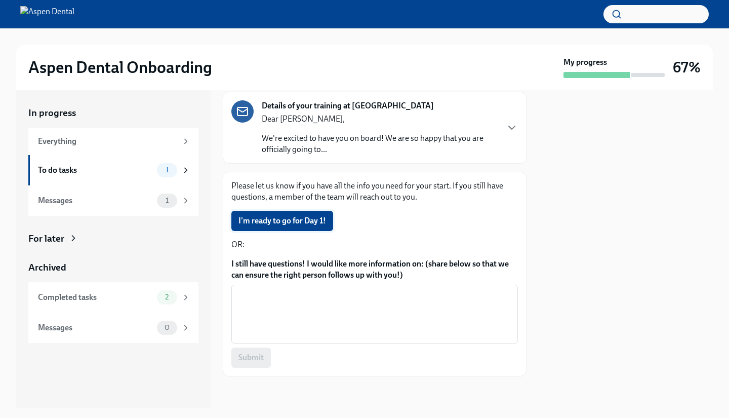 This screenshot has width=729, height=418. What do you see at coordinates (95, 297) in the screenshot?
I see `div: Completed tasks` at bounding box center [95, 297].